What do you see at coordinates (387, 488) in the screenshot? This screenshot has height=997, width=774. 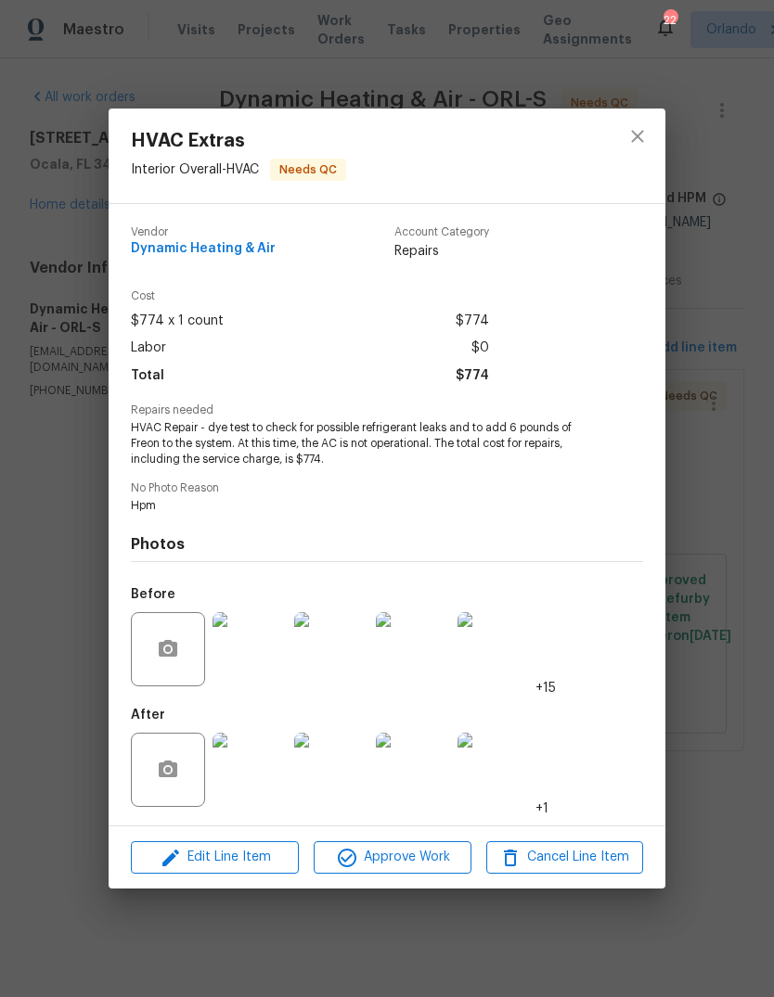 I see `span: No Photo Reason` at bounding box center [387, 488].